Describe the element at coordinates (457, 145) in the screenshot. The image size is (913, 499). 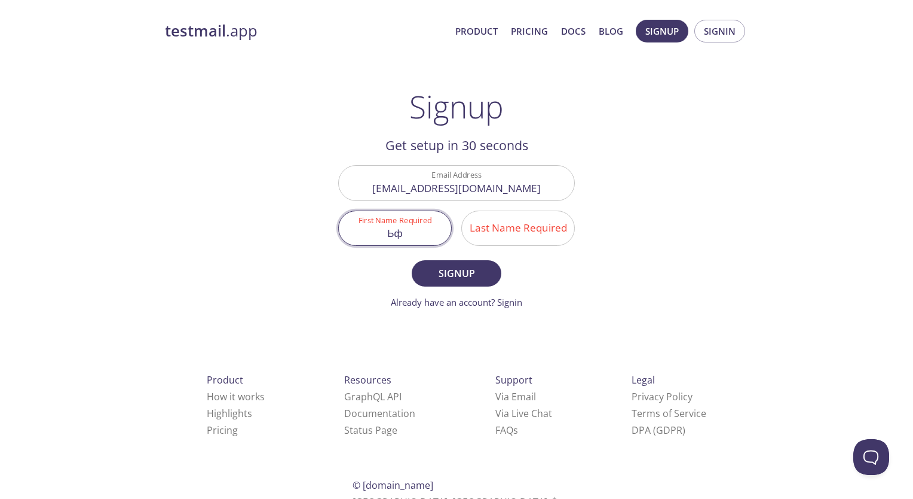
I see `h2: Get setup in 30 seconds` at that location.